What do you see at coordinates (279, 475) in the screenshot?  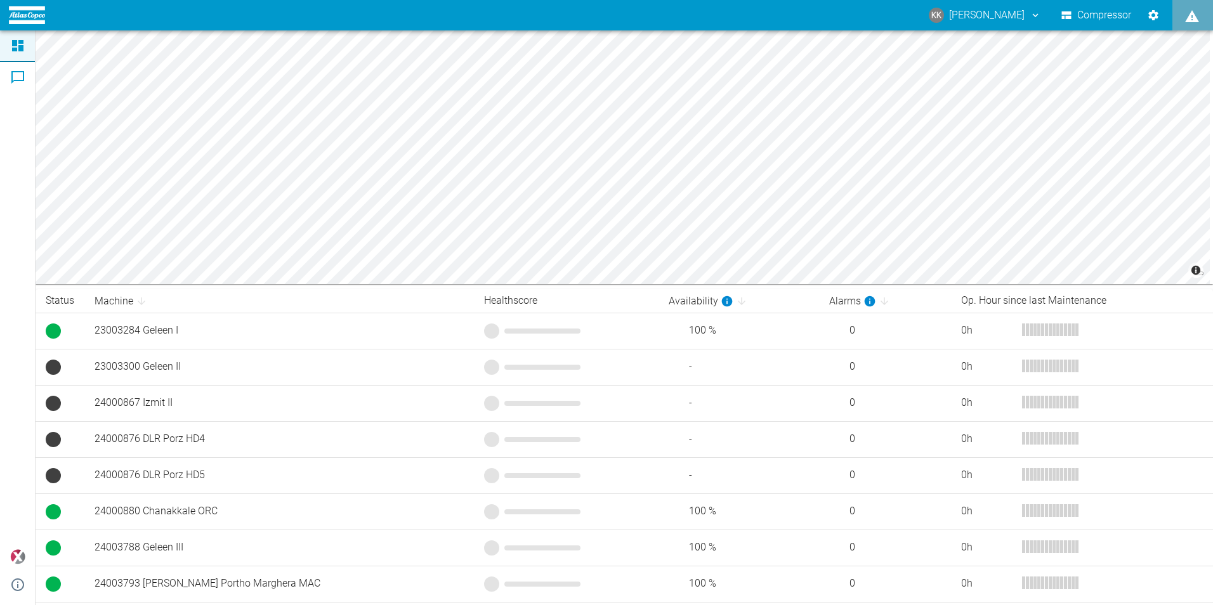 I see `td: 24000876 DLR Porz HD5` at bounding box center [279, 475].